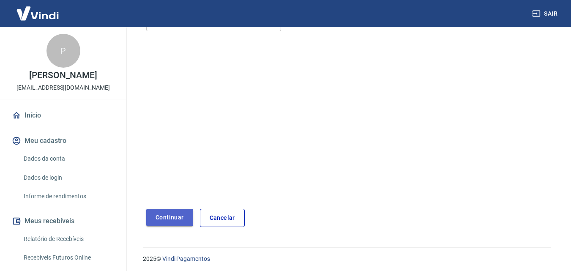  I want to click on a: Cancelar, so click(222, 218).